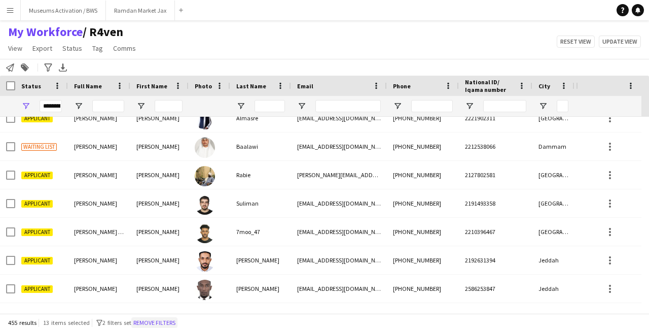 The image size is (649, 331). Describe the element at coordinates (141, 10) in the screenshot. I see `button: Ramdan Market Jax` at that location.